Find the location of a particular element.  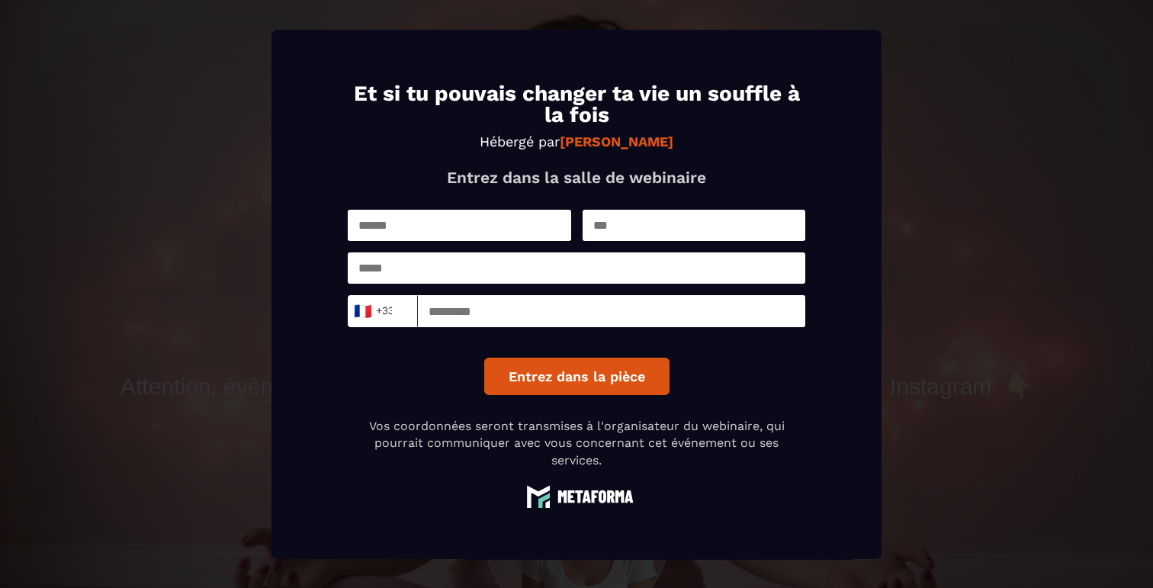

img: logo is located at coordinates (576, 496).